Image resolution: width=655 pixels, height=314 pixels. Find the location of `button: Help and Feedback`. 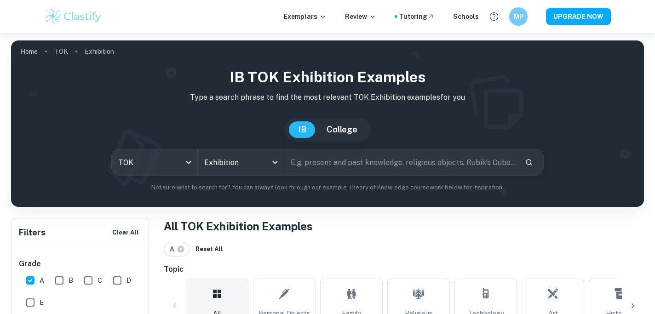

button: Help and Feedback is located at coordinates (494, 17).